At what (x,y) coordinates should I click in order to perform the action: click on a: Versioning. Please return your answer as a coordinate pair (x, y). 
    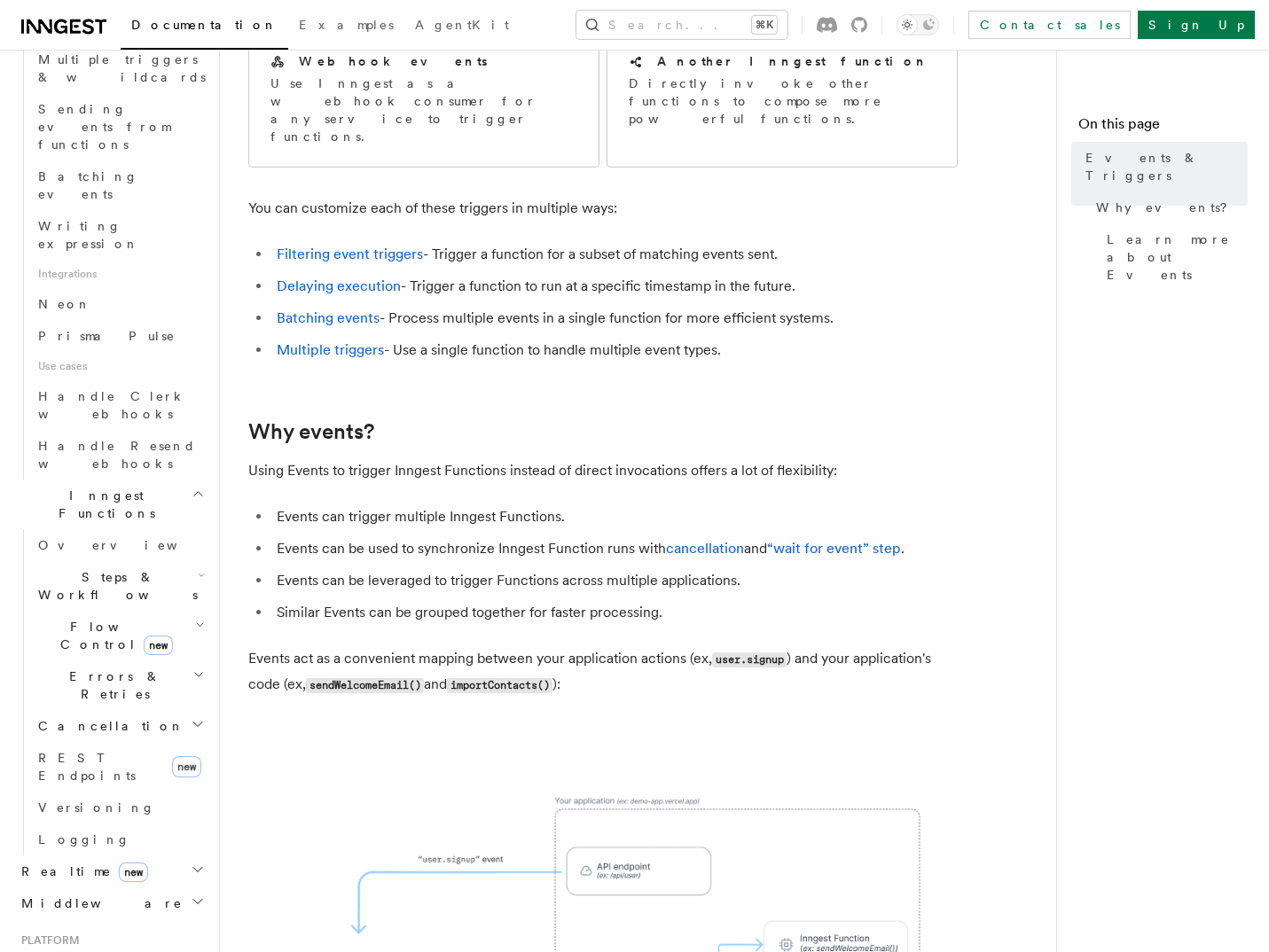
    Looking at the image, I should click on (120, 807).